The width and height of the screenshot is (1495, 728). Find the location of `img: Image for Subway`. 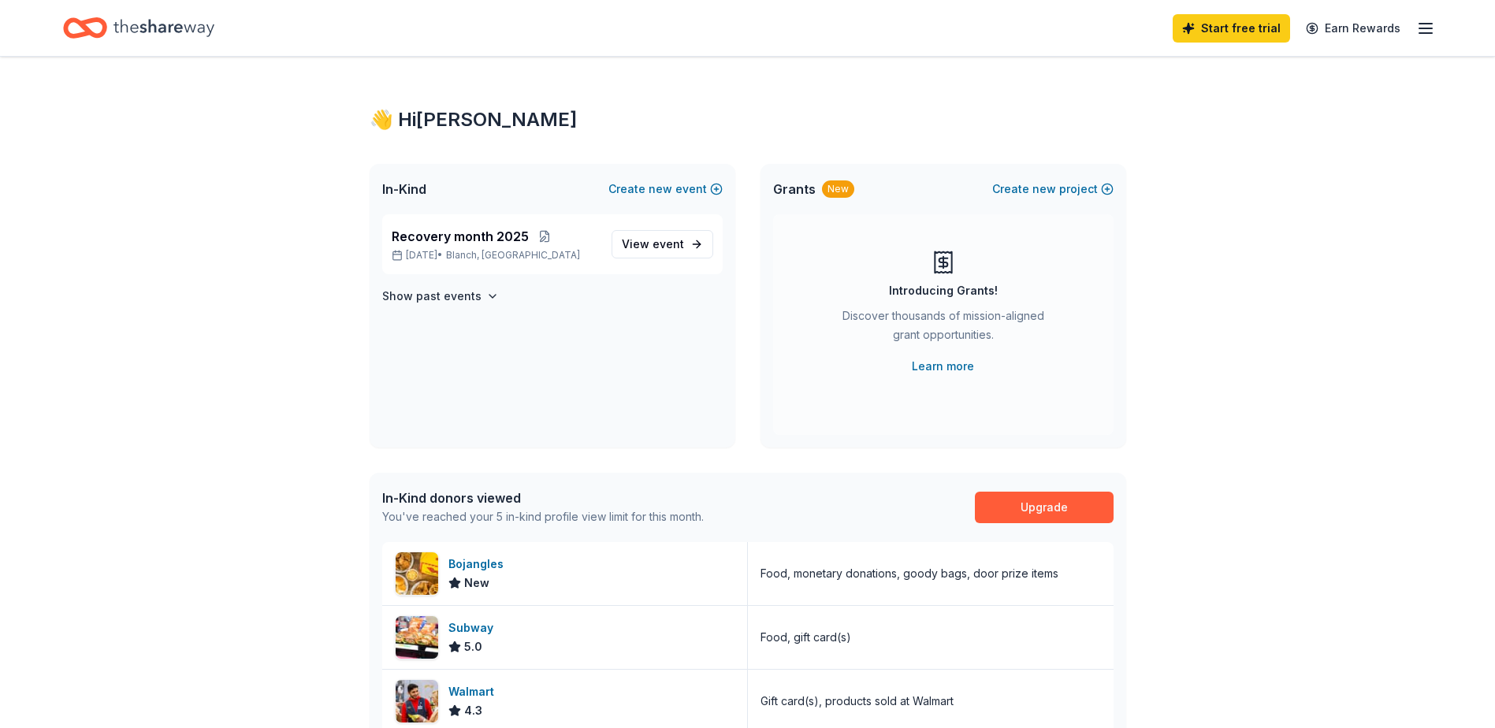

img: Image for Subway is located at coordinates (417, 637).